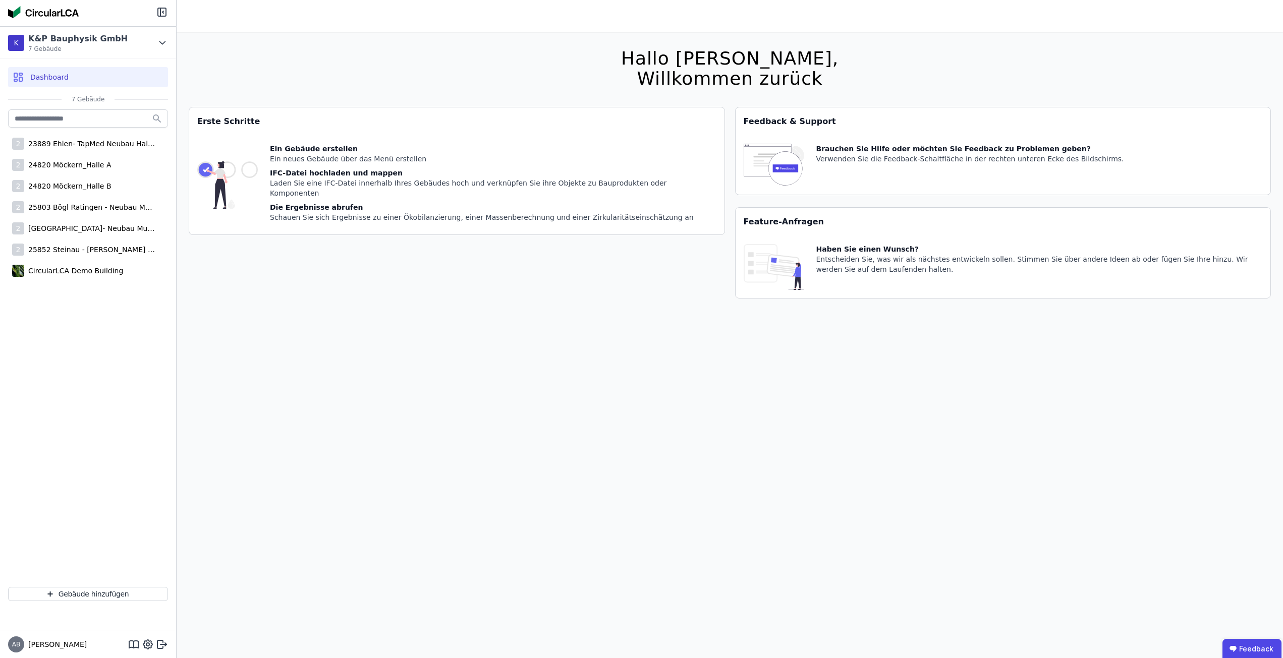 Image resolution: width=1283 pixels, height=658 pixels. I want to click on div: Haben Sie einen Wunsch?, so click(1039, 249).